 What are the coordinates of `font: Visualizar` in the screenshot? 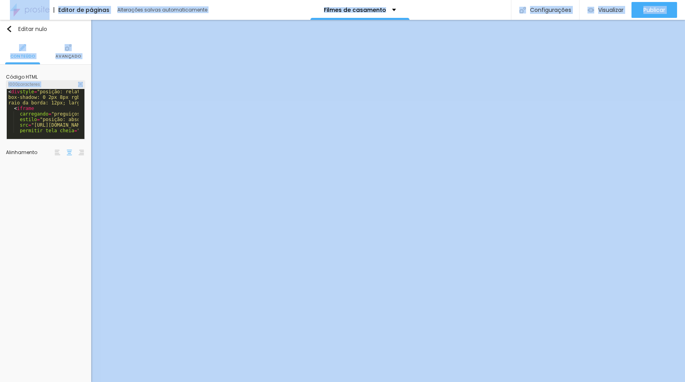 It's located at (611, 10).